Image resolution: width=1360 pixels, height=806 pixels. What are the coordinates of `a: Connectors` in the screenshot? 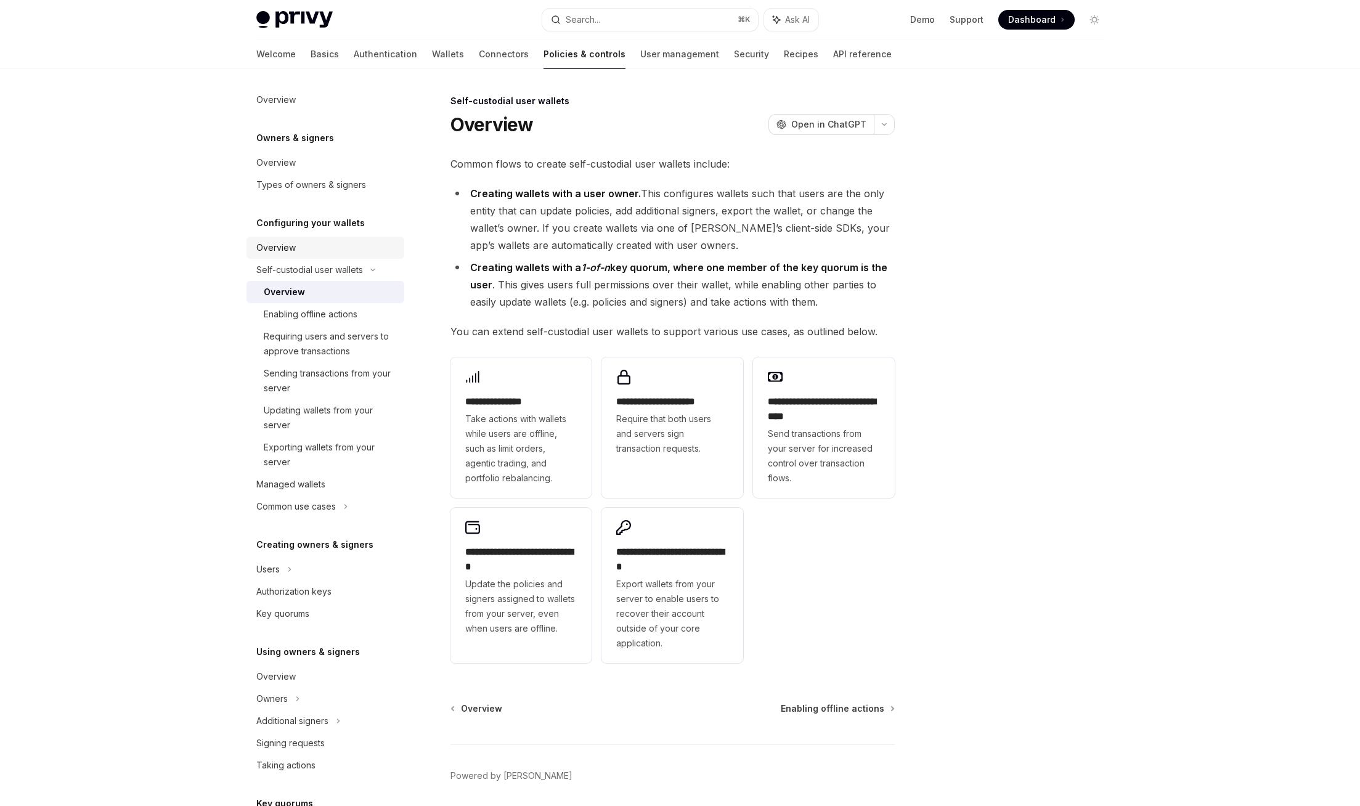 It's located at (503, 54).